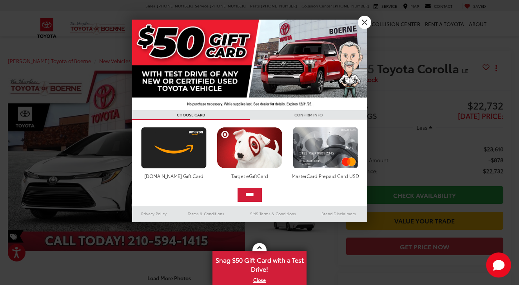 This screenshot has height=285, width=519. What do you see at coordinates (338, 213) in the screenshot?
I see `a: Brand Disclaimers` at bounding box center [338, 213].